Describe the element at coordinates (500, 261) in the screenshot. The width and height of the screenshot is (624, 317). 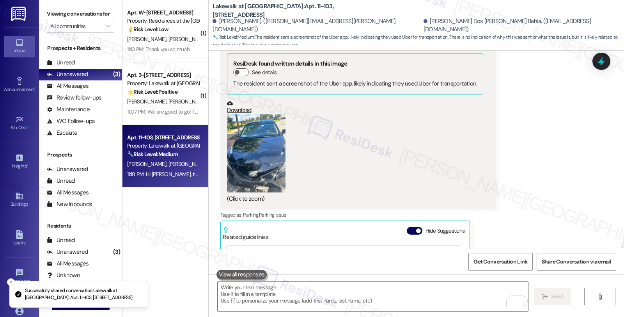
I see `span: Get Conversation Link` at that location.